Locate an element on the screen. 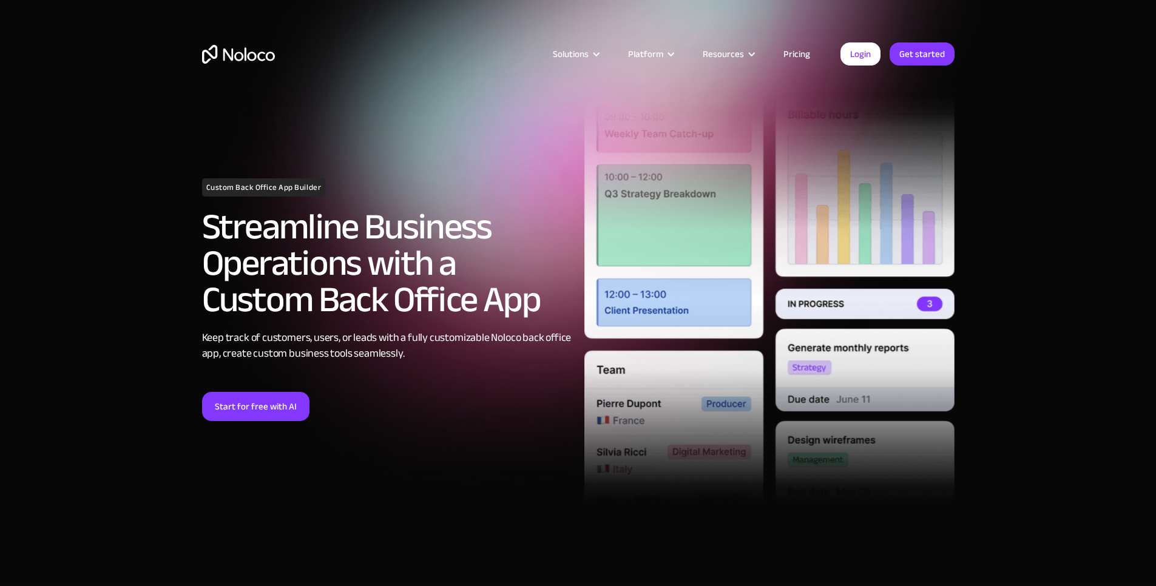  h1: Custom Back Office App Builder is located at coordinates (264, 188).